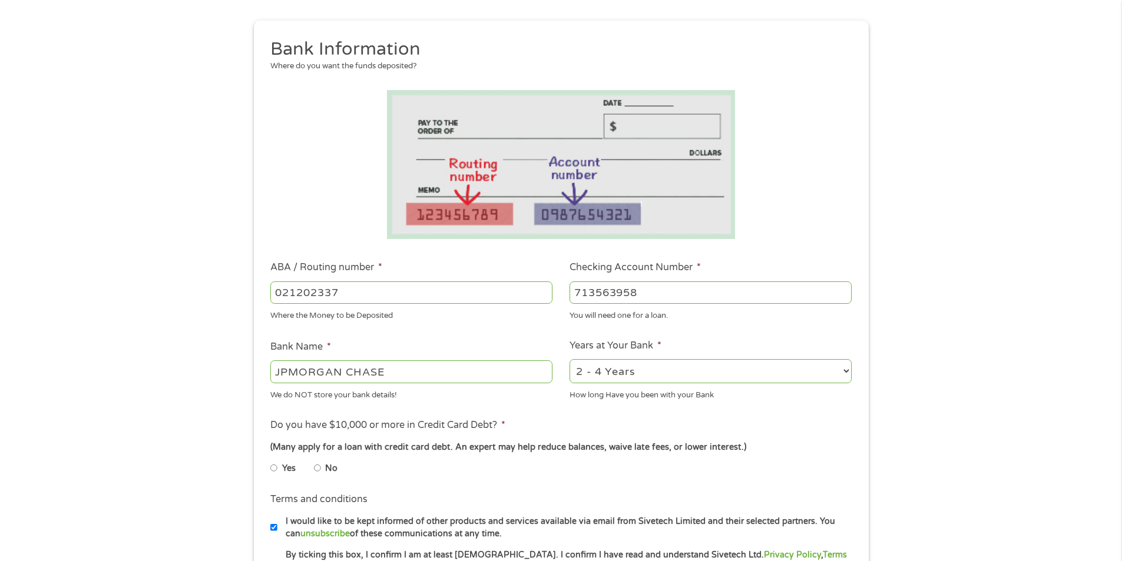 Image resolution: width=1122 pixels, height=561 pixels. What do you see at coordinates (710, 393) in the screenshot?
I see `div: How long Have you been with your Bank` at bounding box center [710, 393].